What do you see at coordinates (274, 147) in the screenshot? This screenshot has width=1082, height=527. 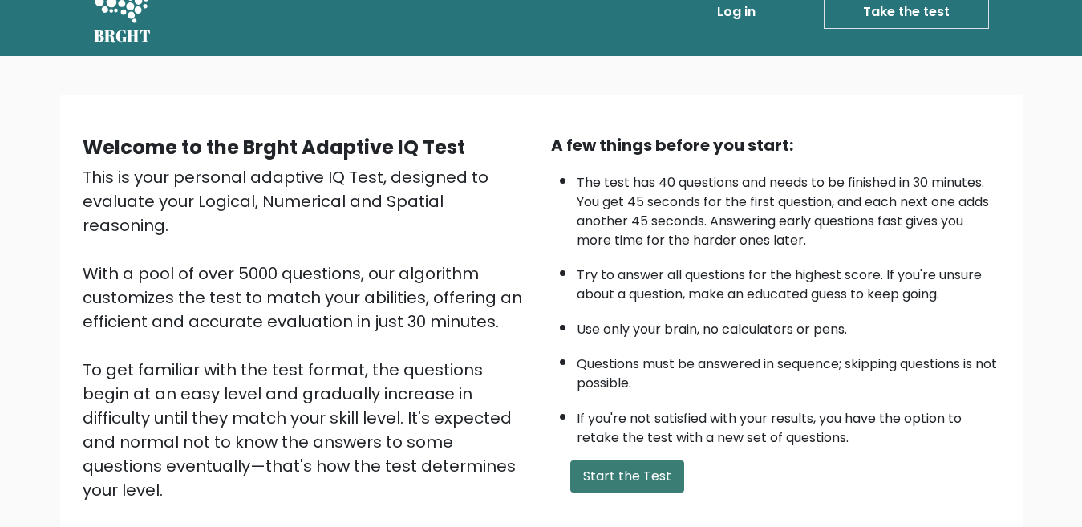 I see `b: Welcome to the Brght Adaptive IQ Test` at bounding box center [274, 147].